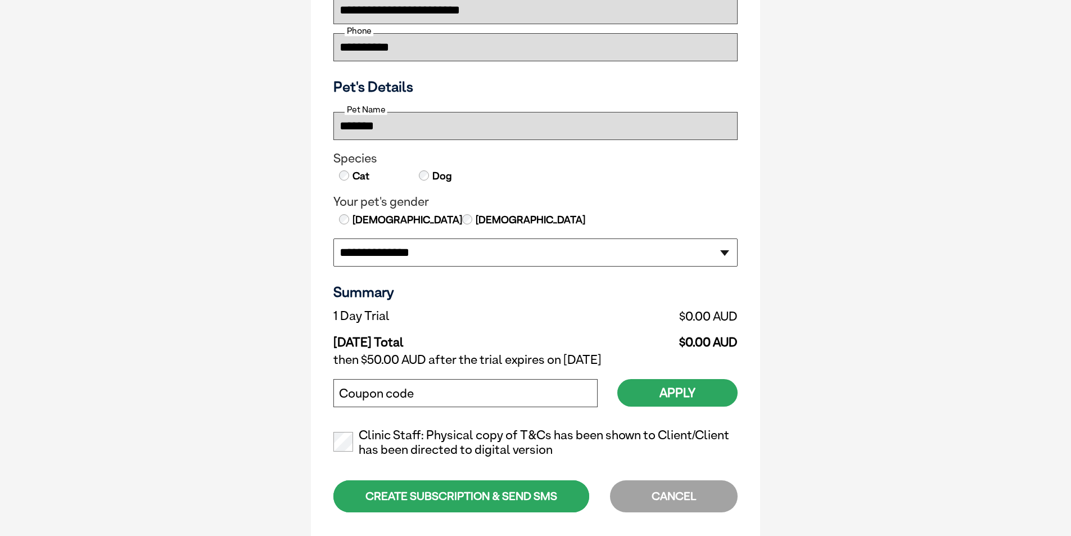 Image resolution: width=1071 pixels, height=536 pixels. I want to click on label: Coupon code, so click(376, 394).